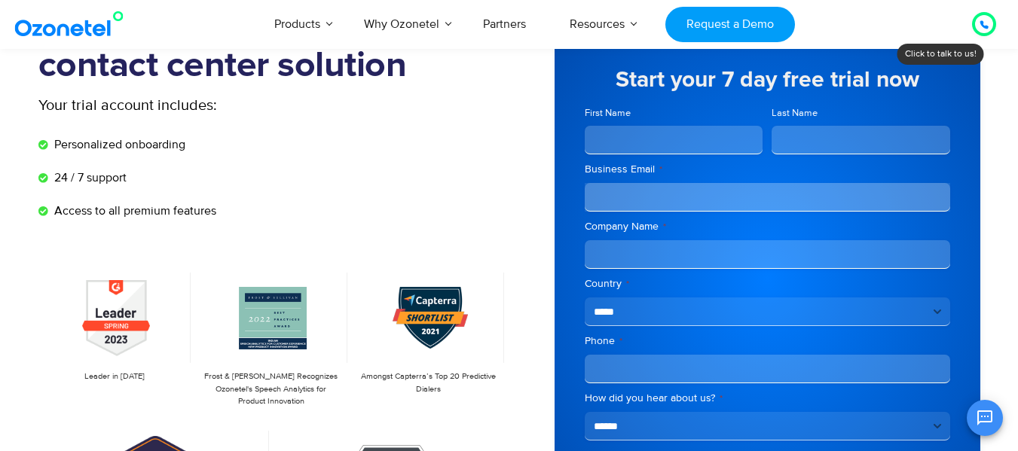 This screenshot has height=451, width=1018. Describe the element at coordinates (767, 284) in the screenshot. I see `label: Country` at that location.